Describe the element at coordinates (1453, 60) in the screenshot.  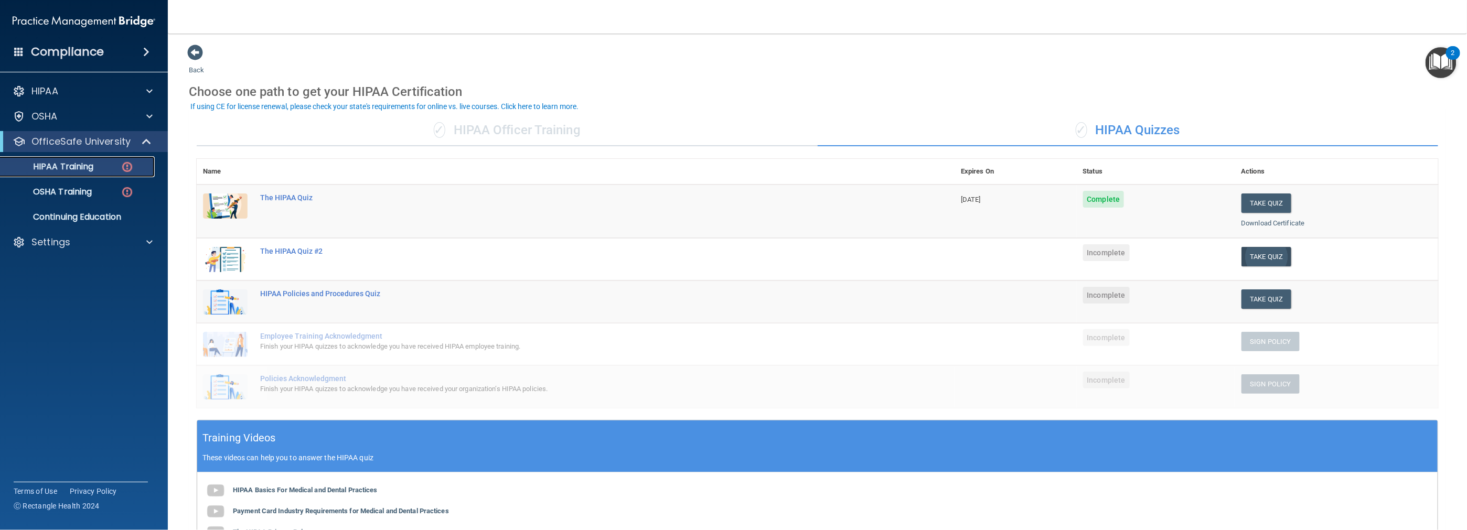
I see `div: 2` at that location.